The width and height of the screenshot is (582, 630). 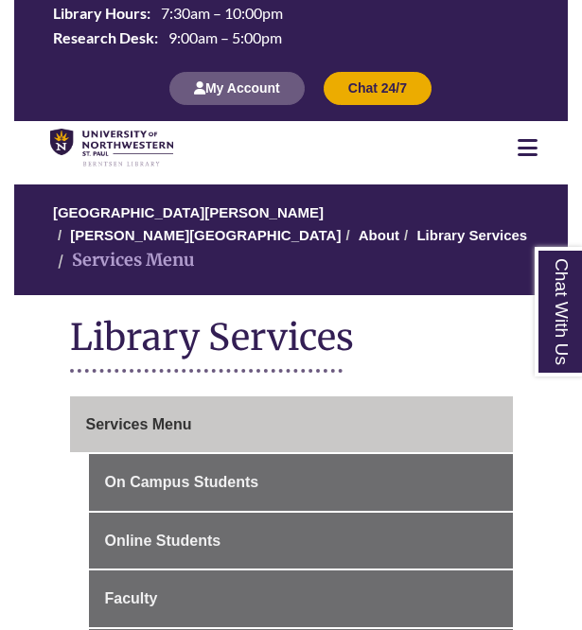 What do you see at coordinates (378, 235) in the screenshot?
I see `a: About` at bounding box center [378, 235].